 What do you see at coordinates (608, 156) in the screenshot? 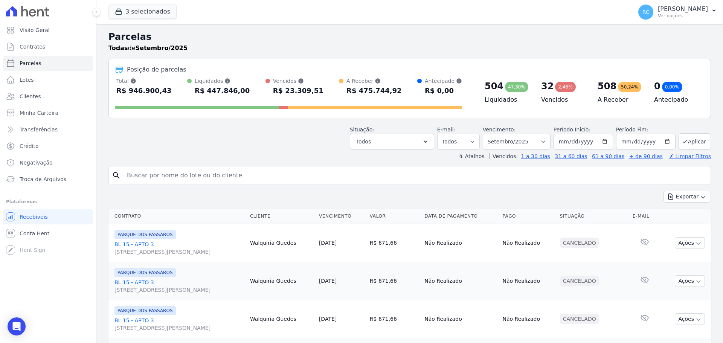
I see `a: 61 a 90 dias` at bounding box center [608, 156].